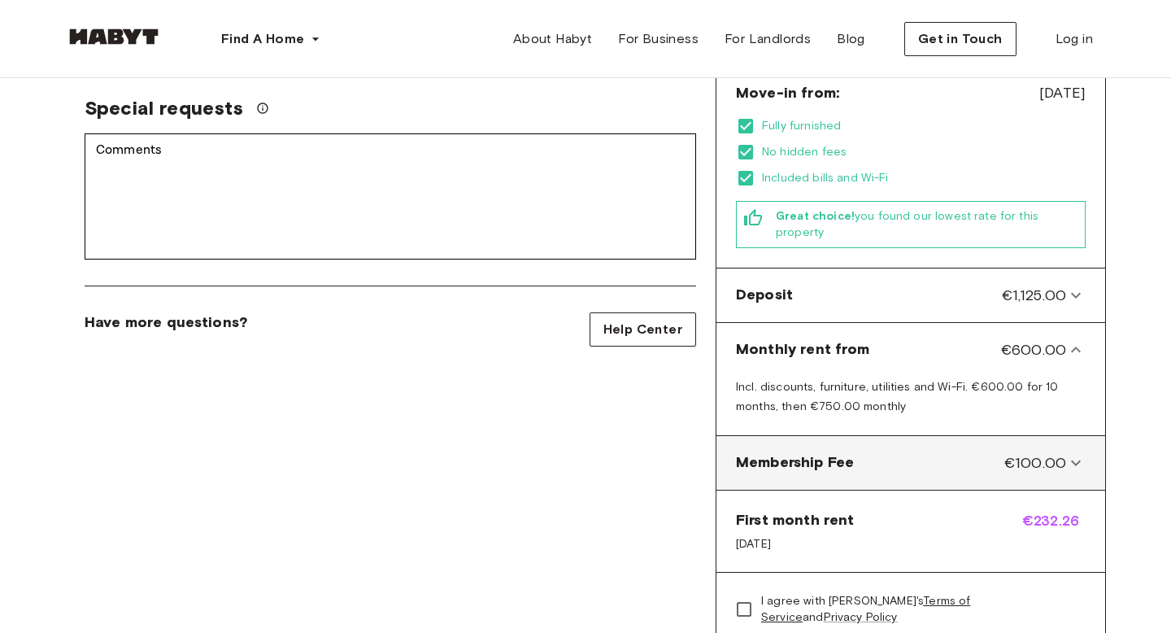 The image size is (1171, 633). I want to click on span: Included bills and Wi-Fi, so click(924, 178).